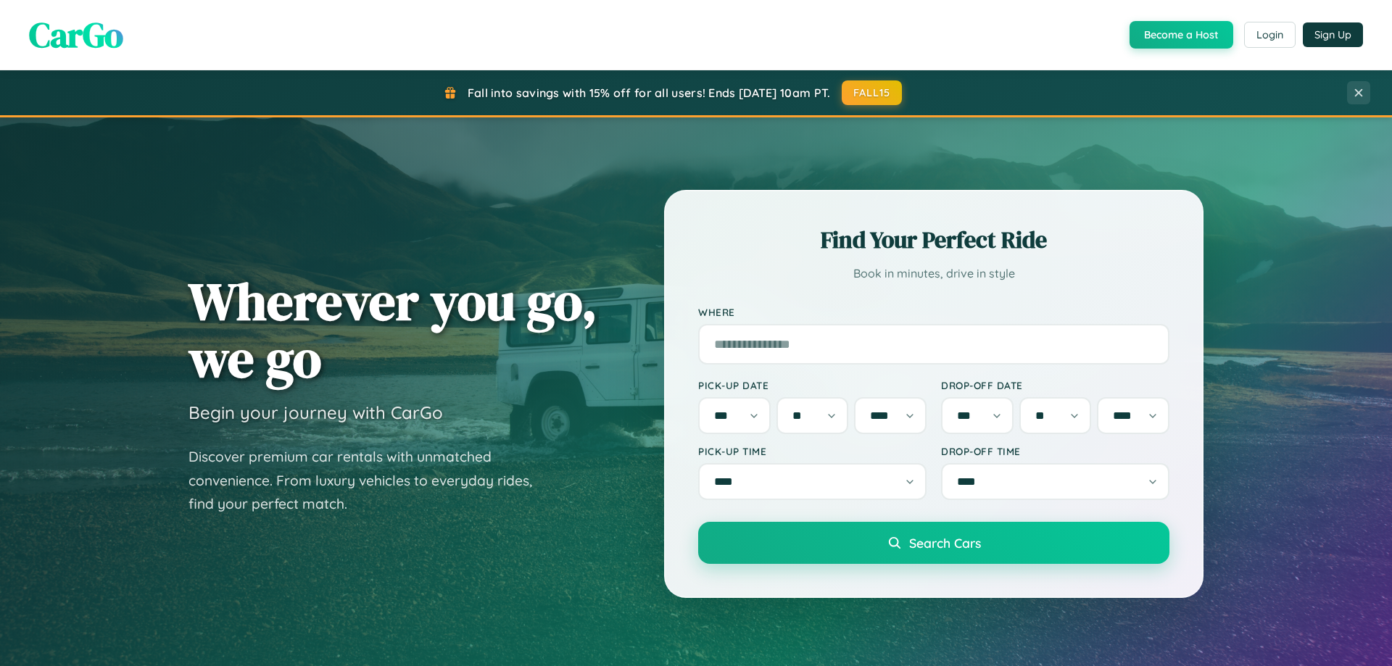 The height and width of the screenshot is (666, 1392). I want to click on button: FALL15, so click(872, 93).